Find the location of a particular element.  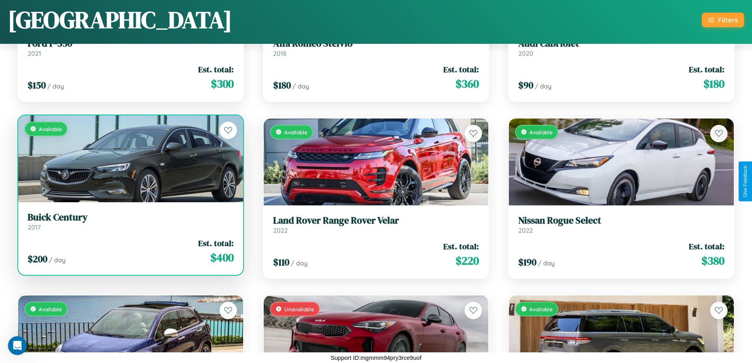

span: 2021 is located at coordinates (34, 53).